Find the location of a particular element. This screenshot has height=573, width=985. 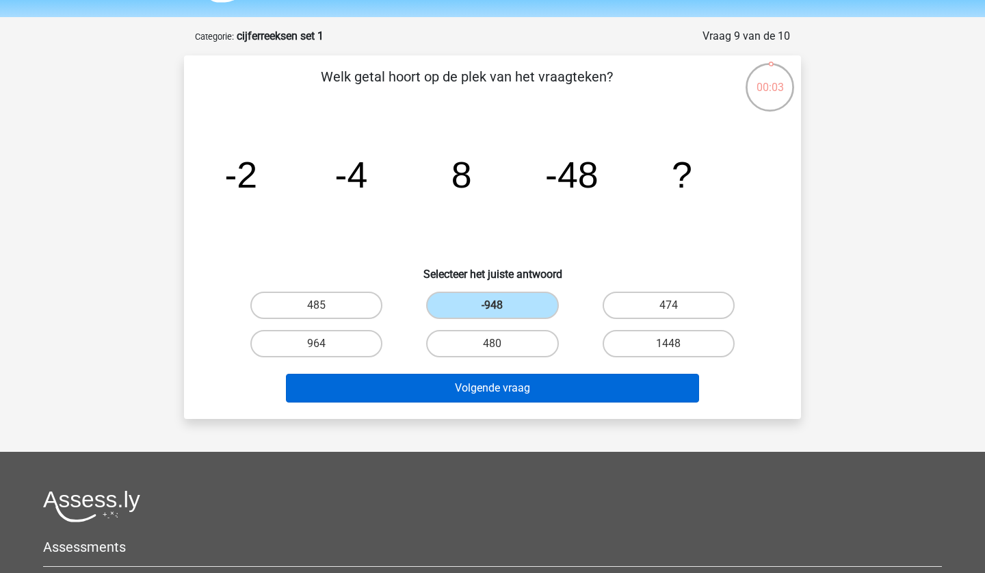

strong: cijferreeksen set 1 is located at coordinates (280, 36).